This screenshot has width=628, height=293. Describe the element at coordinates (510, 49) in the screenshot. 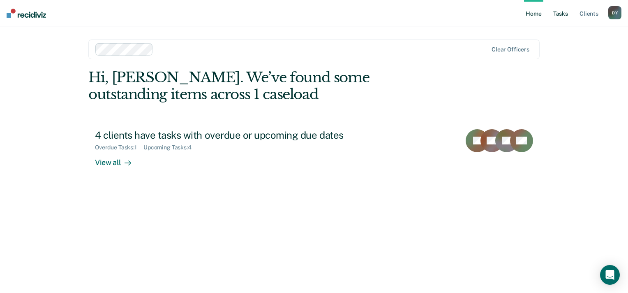

I see `div: Clear officers` at that location.